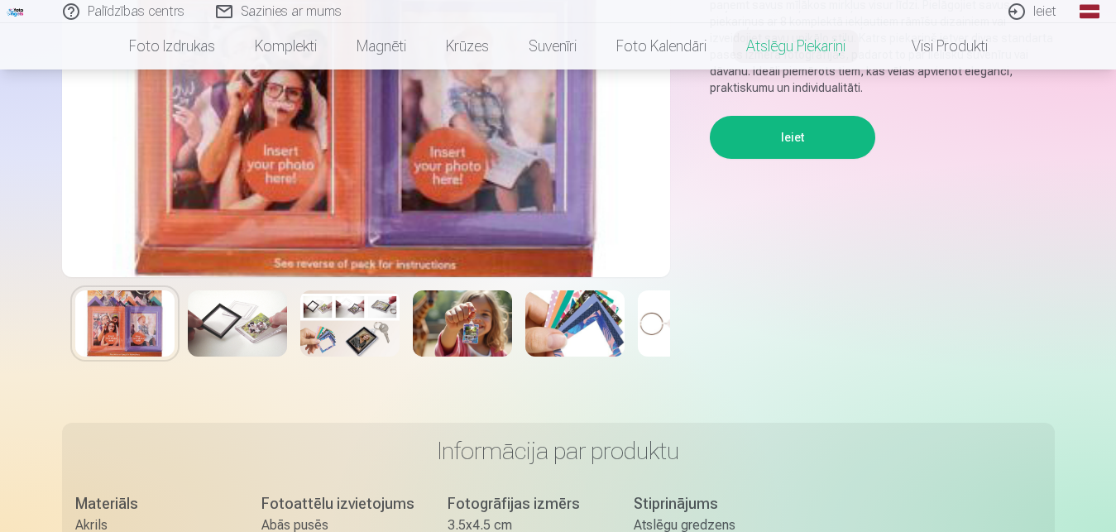 The height and width of the screenshot is (532, 1116). I want to click on a: Suvenīri, so click(553, 46).